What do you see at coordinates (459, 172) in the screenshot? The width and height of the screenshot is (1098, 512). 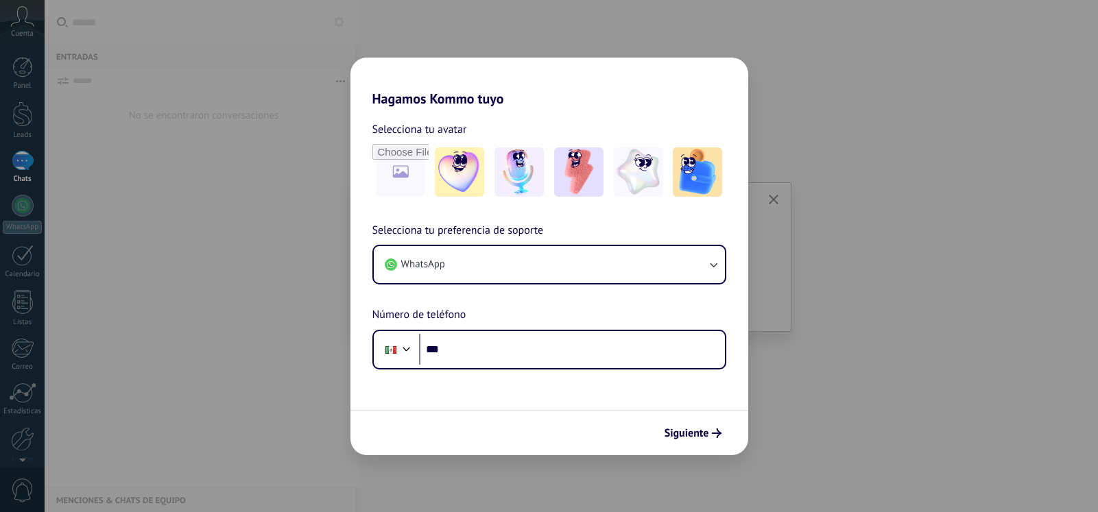 I see `img: -1.jpeg` at bounding box center [459, 172].